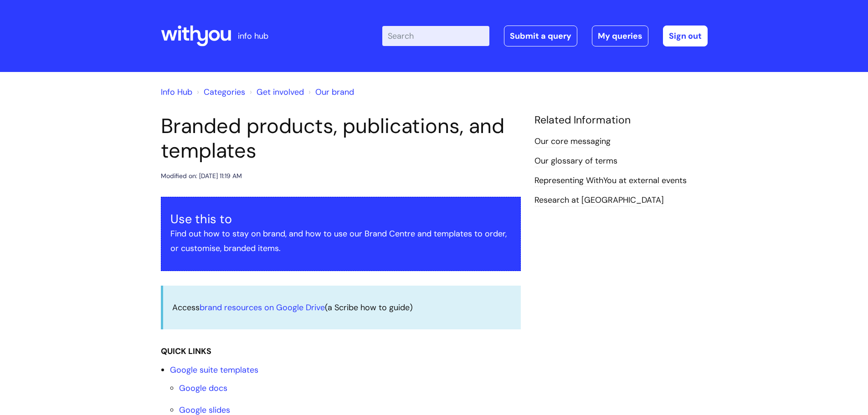  Describe the element at coordinates (436, 36) in the screenshot. I see `input: Search` at that location.